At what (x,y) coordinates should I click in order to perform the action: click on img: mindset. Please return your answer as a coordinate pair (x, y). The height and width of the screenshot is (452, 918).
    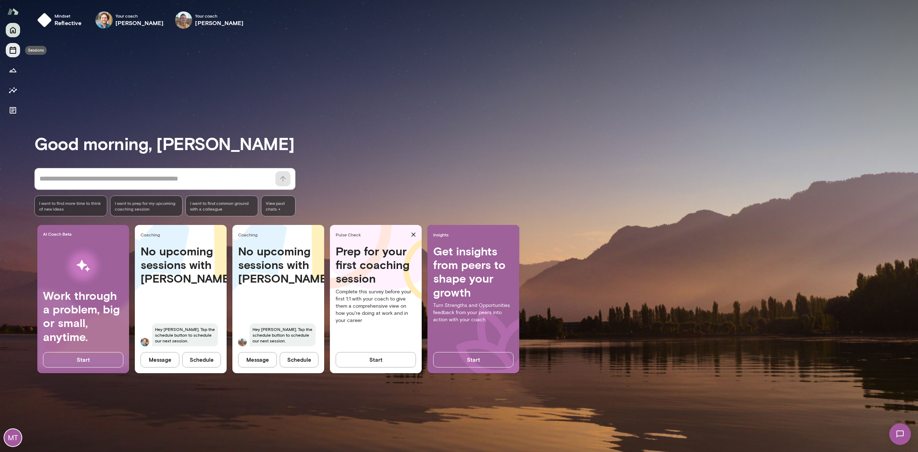
    Looking at the image, I should click on (44, 20).